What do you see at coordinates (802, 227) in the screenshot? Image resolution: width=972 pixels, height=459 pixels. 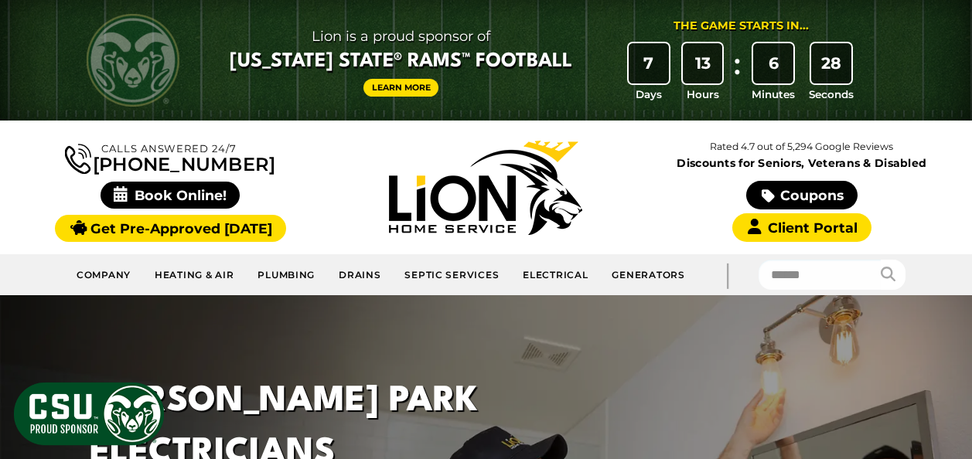 I see `a: Client Portal` at bounding box center [802, 227].